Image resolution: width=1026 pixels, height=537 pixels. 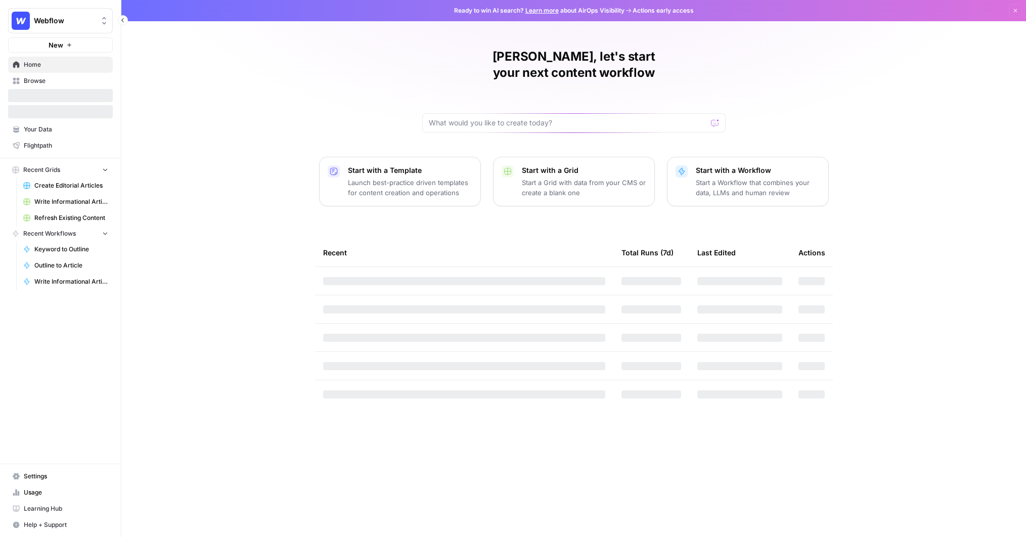 What do you see at coordinates (410, 170) in the screenshot?
I see `p: Start with a Template` at bounding box center [410, 170].